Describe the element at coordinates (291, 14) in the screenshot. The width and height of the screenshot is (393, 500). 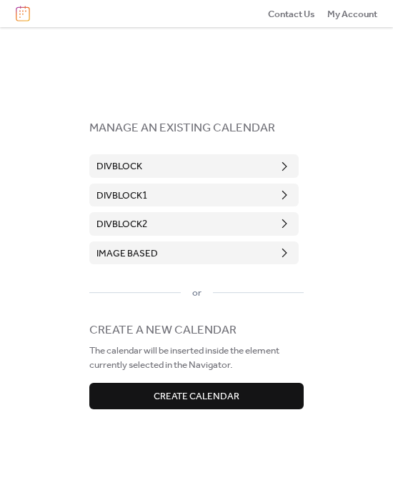
I see `a: Contact Us` at that location.